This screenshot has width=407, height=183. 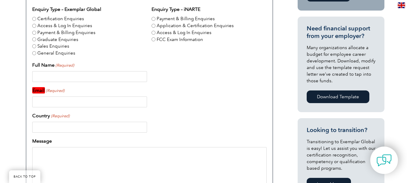 I want to click on label: Message, so click(x=42, y=141).